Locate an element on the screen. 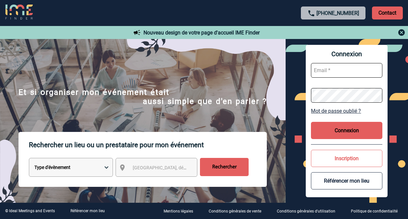  p: Mentions légales is located at coordinates (178, 211).